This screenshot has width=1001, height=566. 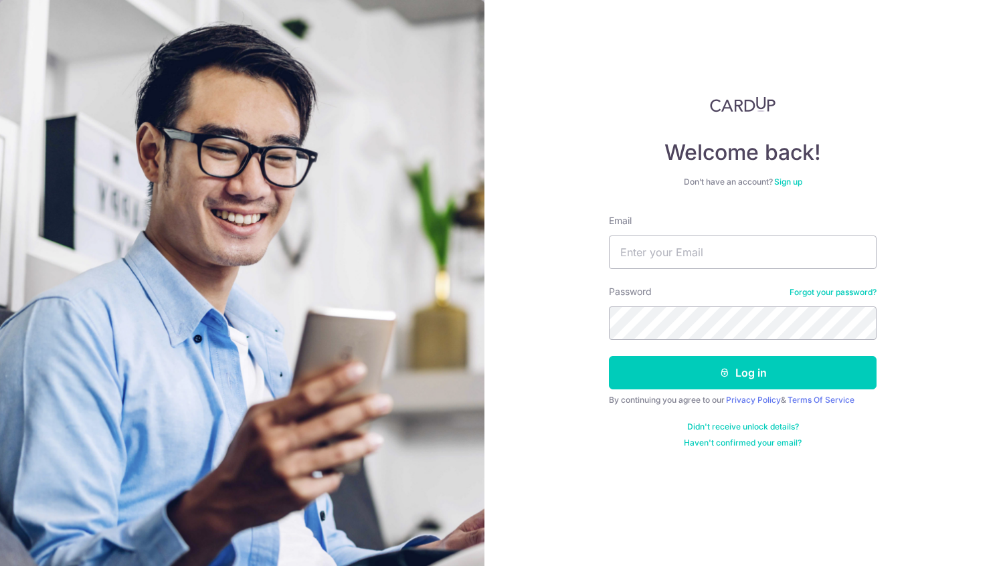 What do you see at coordinates (789, 181) in the screenshot?
I see `a: Sign up` at bounding box center [789, 181].